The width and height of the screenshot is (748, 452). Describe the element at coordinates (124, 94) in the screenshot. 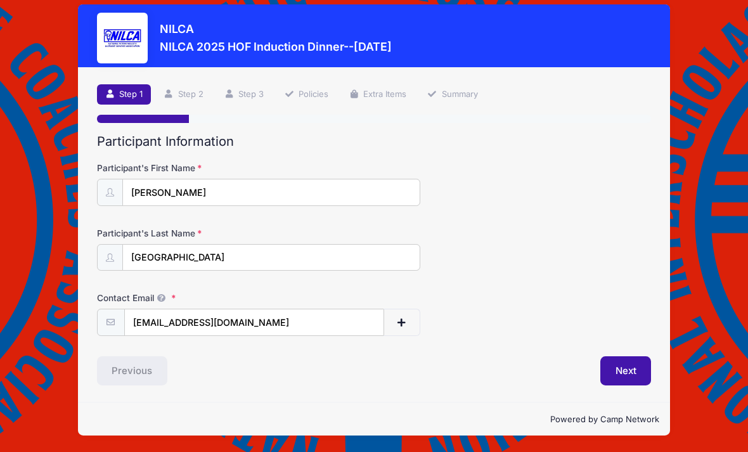

I see `a: Step 1` at that location.